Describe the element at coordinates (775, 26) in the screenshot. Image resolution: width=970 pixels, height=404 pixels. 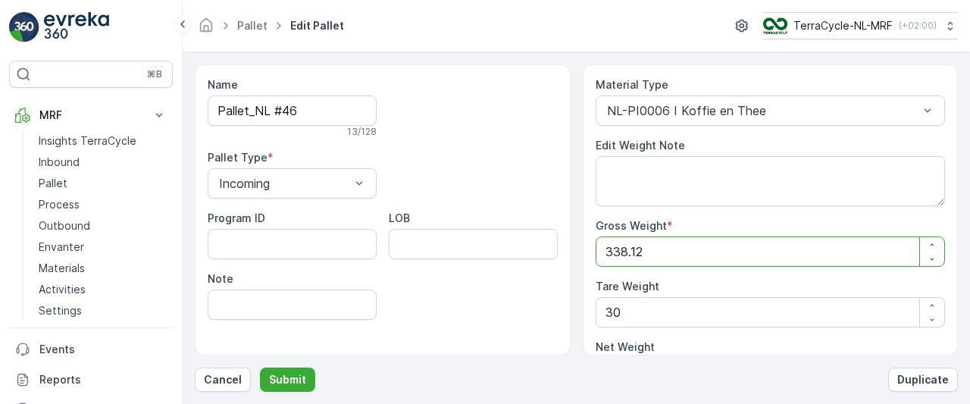
I see `img: TC_v739CUj.png` at that location.